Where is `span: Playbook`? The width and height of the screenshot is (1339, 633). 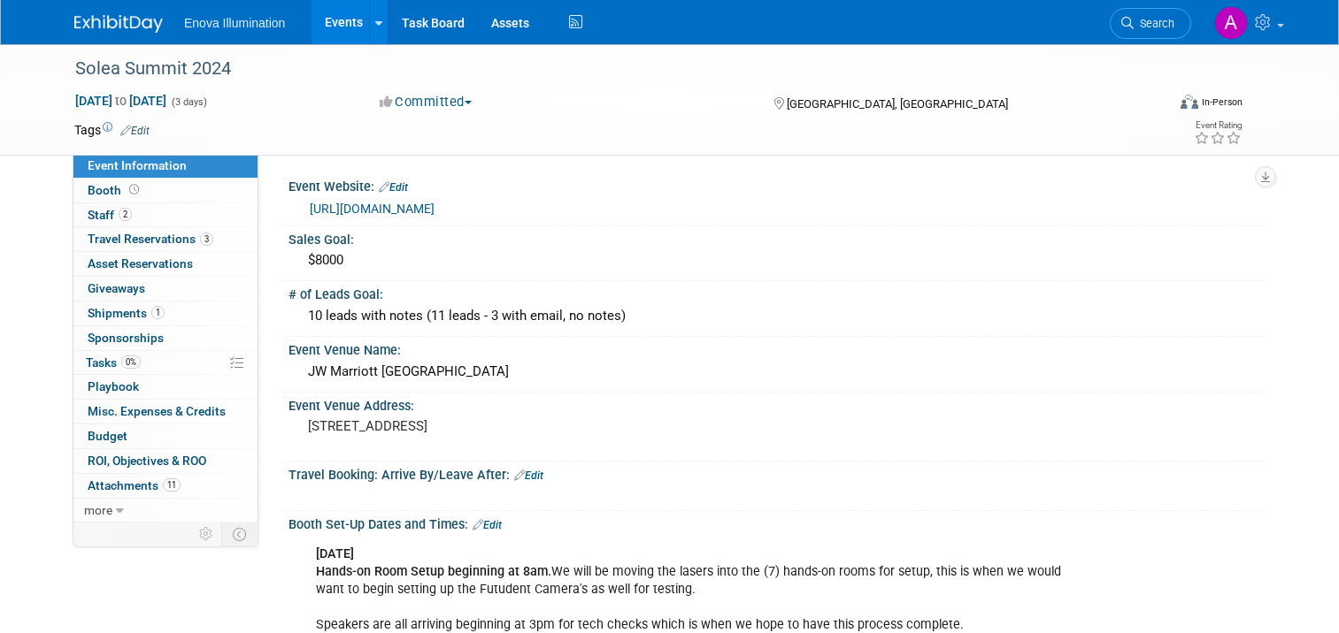
span: Playbook is located at coordinates (113, 387).